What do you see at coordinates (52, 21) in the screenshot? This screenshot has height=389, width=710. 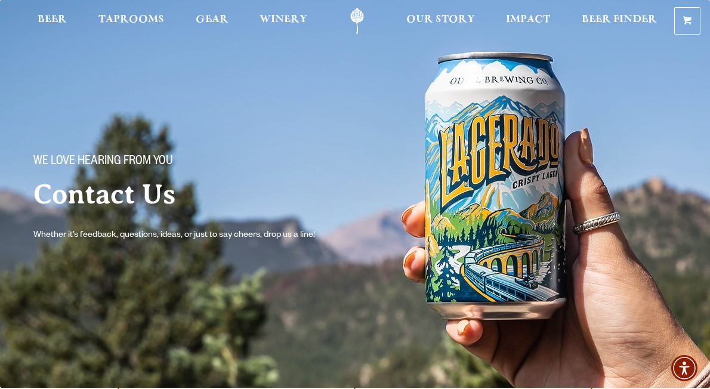 I see `a: Beer` at bounding box center [52, 21].